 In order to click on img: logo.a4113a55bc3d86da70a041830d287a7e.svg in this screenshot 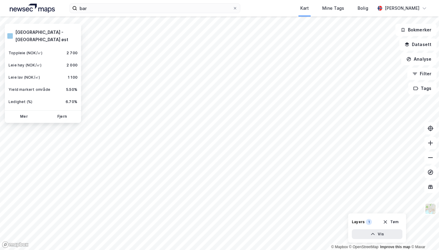, I will do `click(32, 8)`.